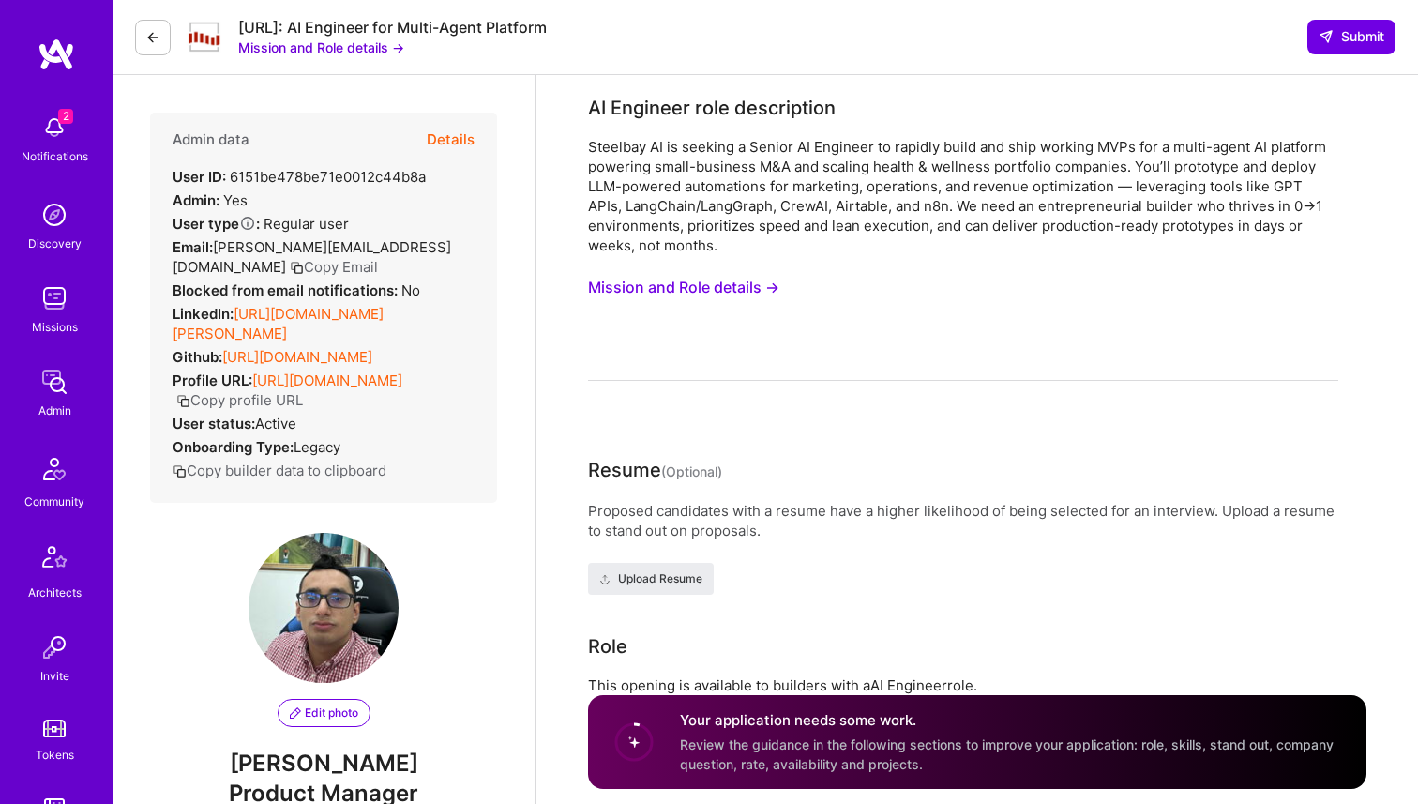 This screenshot has height=804, width=1418. I want to click on img: Architects, so click(54, 560).